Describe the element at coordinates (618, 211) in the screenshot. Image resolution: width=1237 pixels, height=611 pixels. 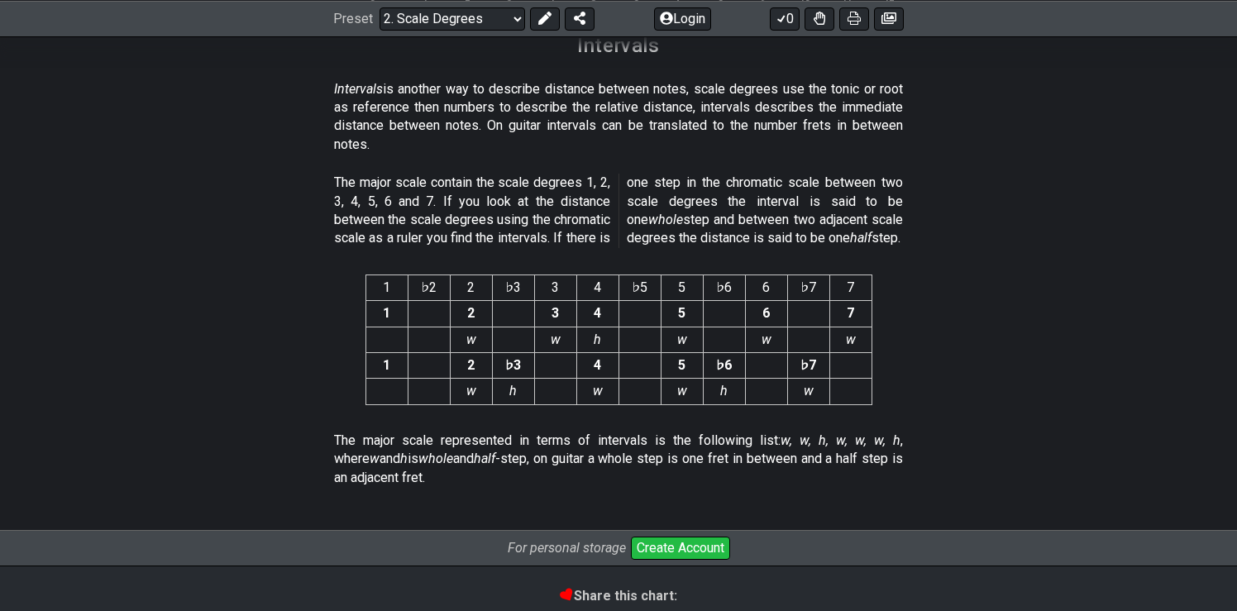
I see `p: The major scale contain the scale degrees 1, 2, 3, 4, 5, 6 and 7. If you look at the distance bet...` at that location.